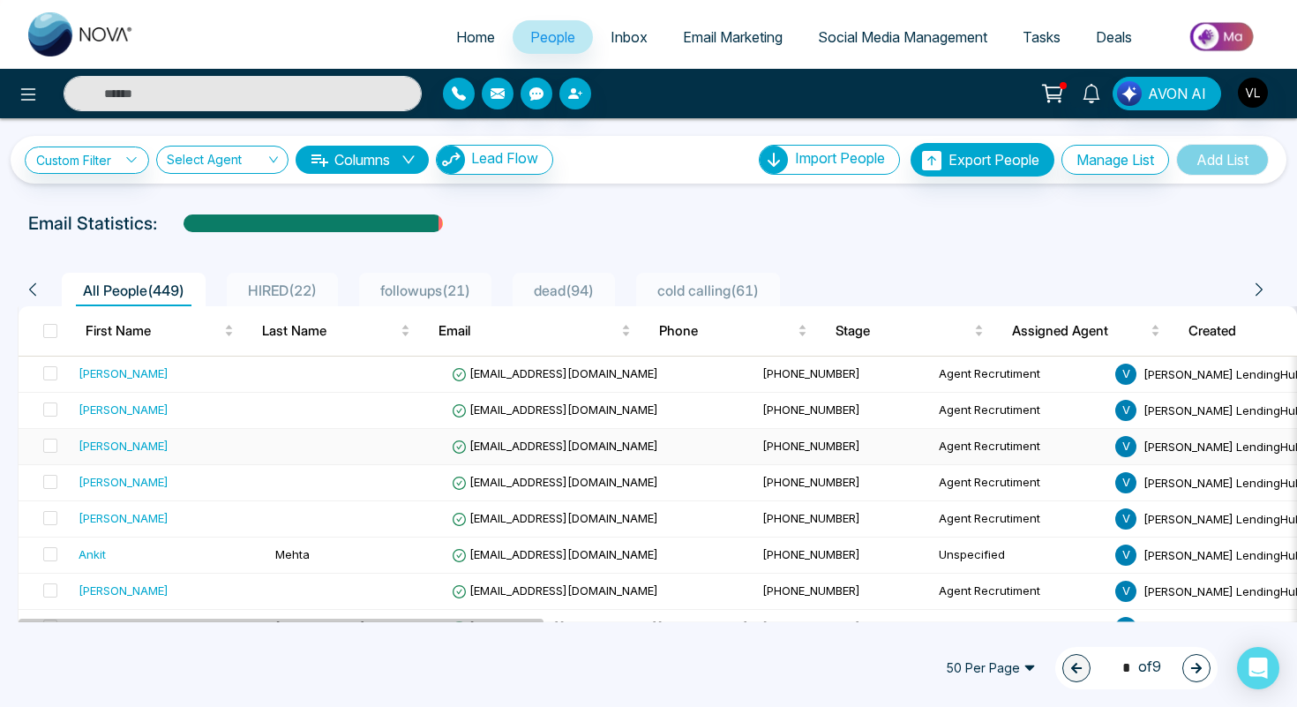 This screenshot has width=1297, height=707. What do you see at coordinates (490, 160) in the screenshot?
I see `a: Lead FlowLead Flow` at bounding box center [490, 160].